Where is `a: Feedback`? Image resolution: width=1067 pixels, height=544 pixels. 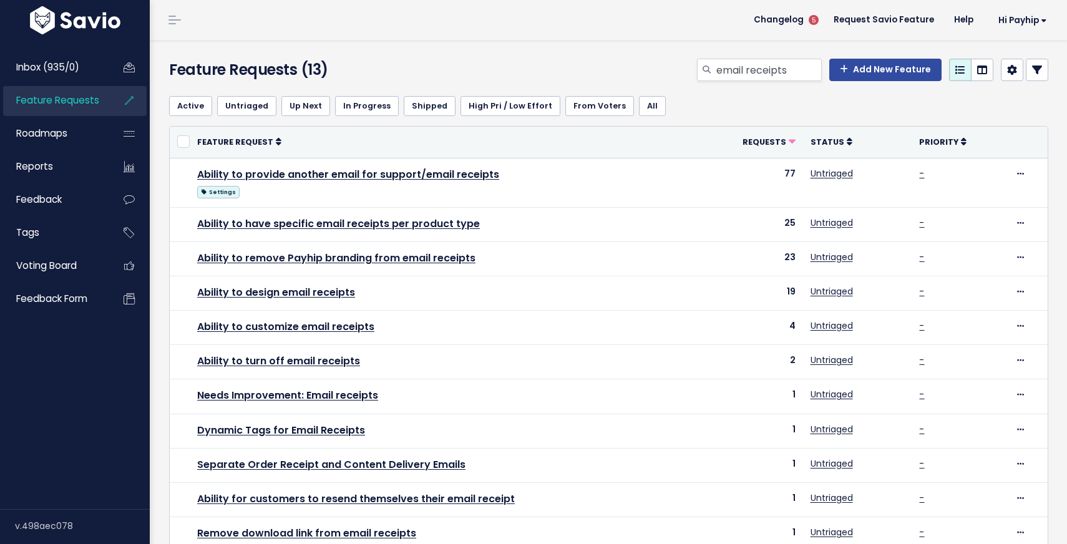
a: Feedback is located at coordinates (53, 200).